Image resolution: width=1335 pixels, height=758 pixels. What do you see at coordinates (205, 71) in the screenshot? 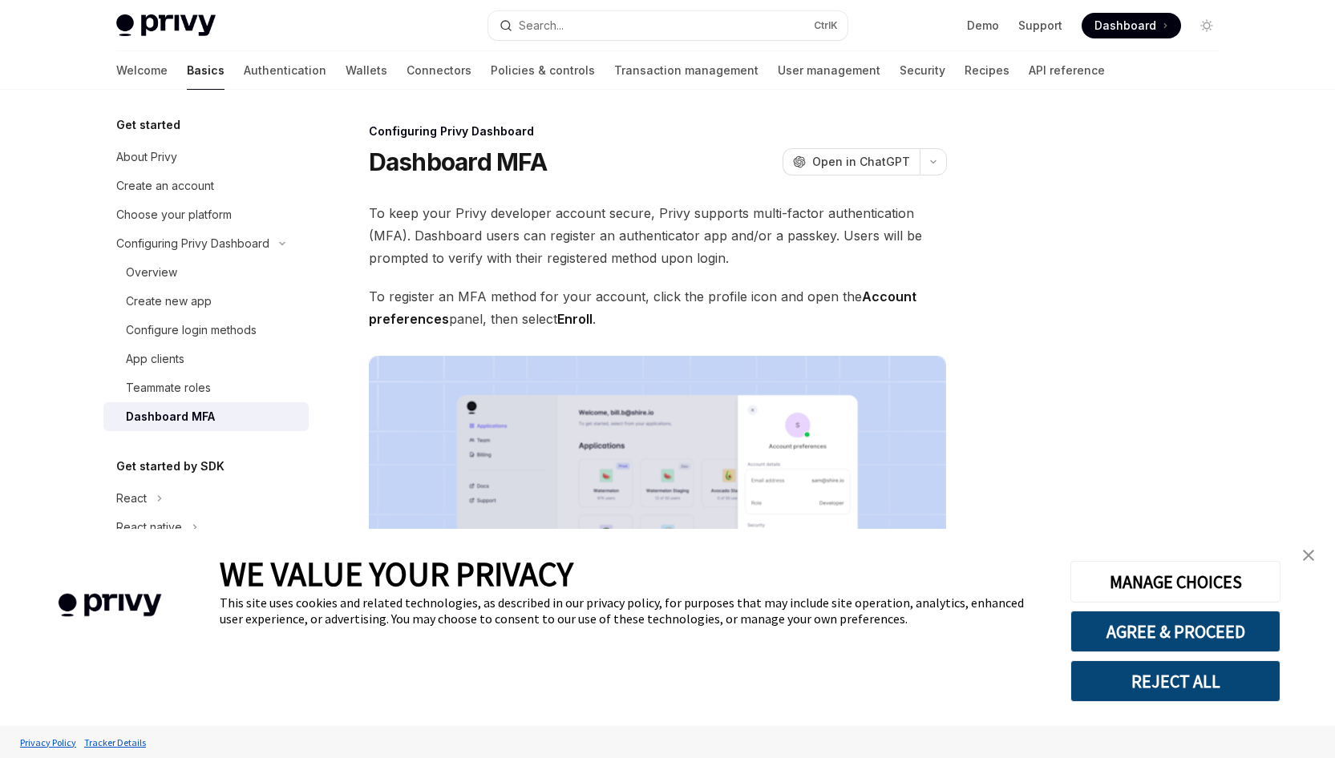
I see `a: Basics` at bounding box center [205, 71].